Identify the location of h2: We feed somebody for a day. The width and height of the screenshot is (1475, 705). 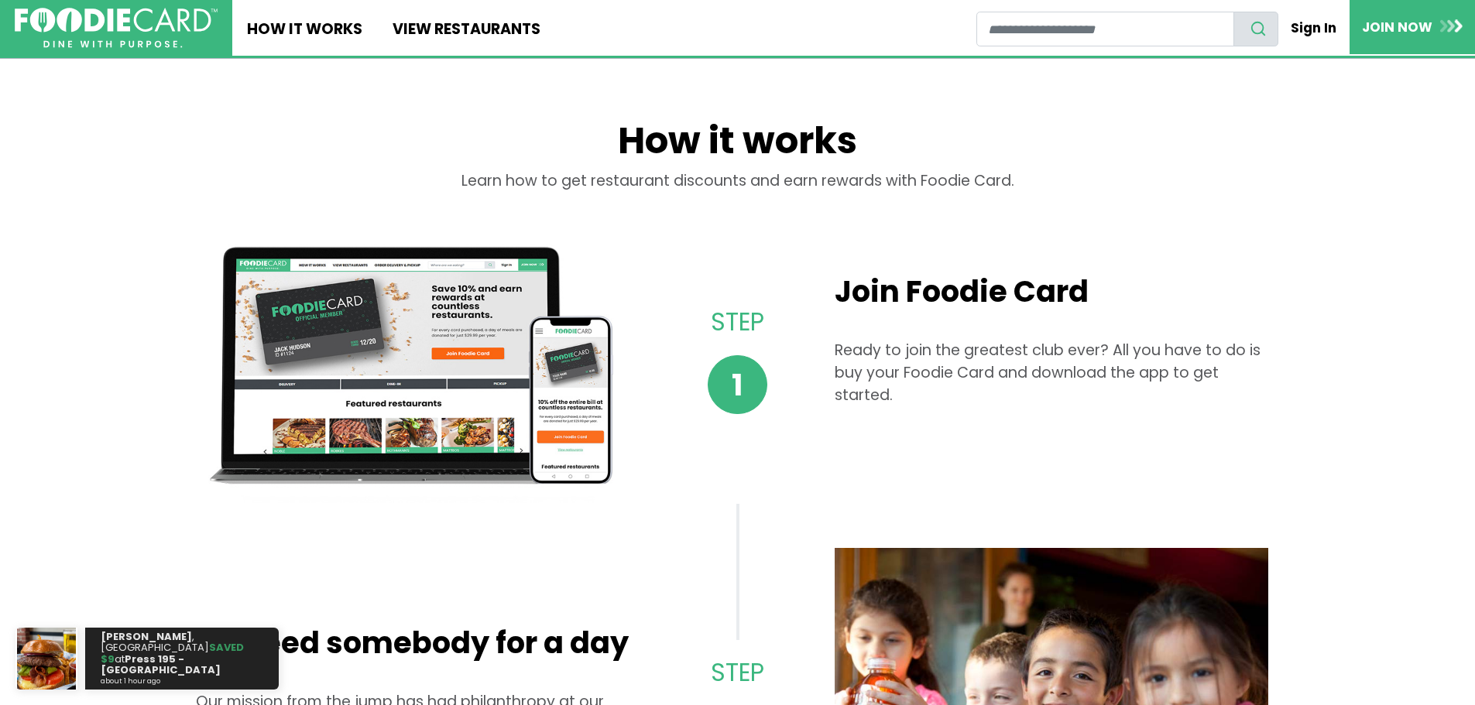
(413, 643).